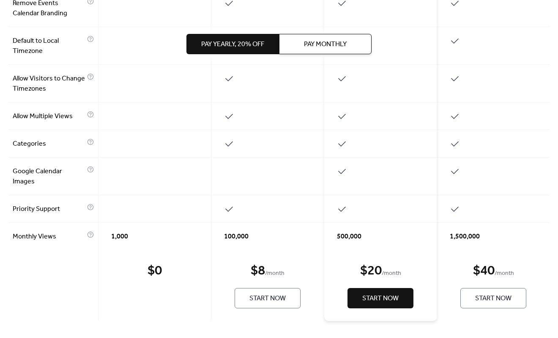 Image resolution: width=558 pixels, height=338 pixels. Describe the element at coordinates (49, 176) in the screenshot. I see `span: Google Calendar Images` at that location.